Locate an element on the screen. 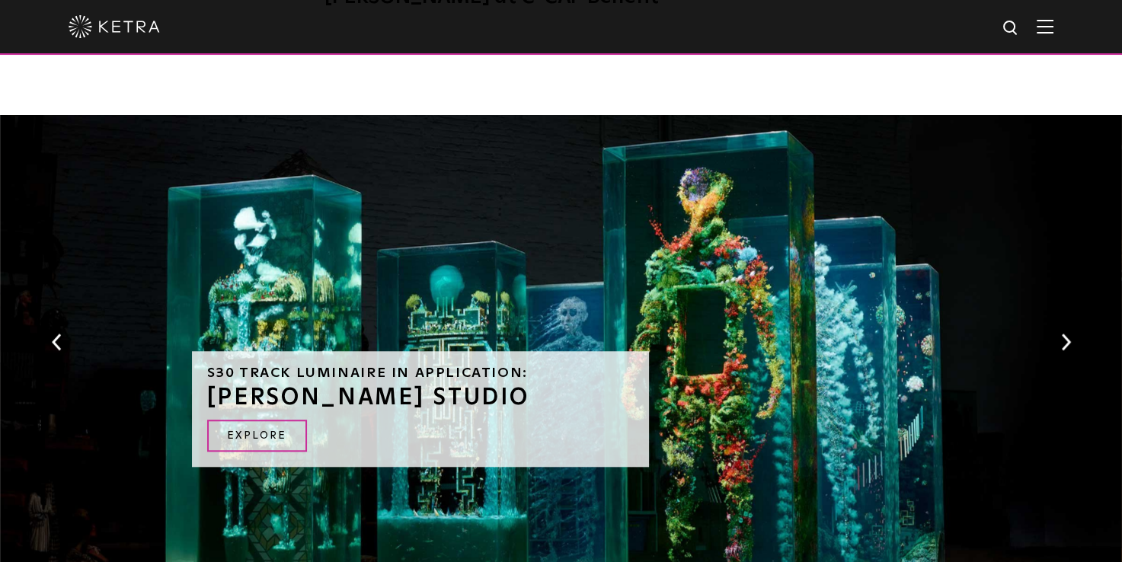  img: search icon is located at coordinates (1010, 28).